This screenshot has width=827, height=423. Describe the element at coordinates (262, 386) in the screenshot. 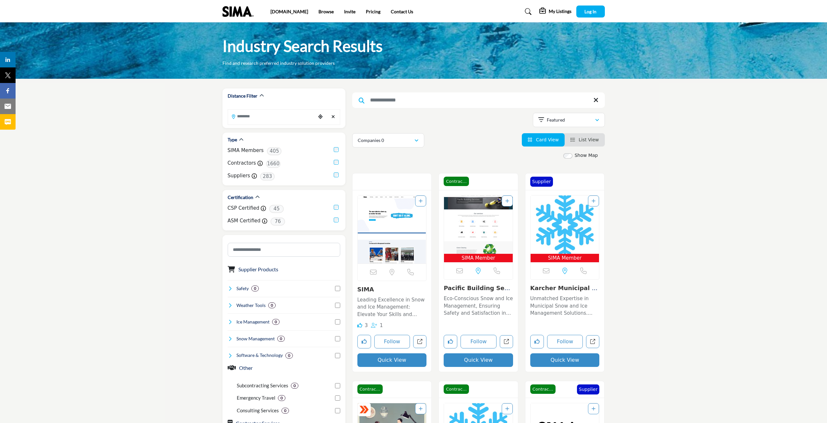

I see `p: Subcontracting Services: Subcontracting Services` at that location.